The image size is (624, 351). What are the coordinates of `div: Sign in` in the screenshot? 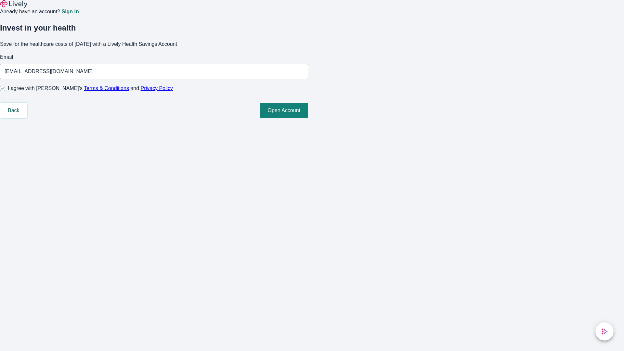 It's located at (70, 12).